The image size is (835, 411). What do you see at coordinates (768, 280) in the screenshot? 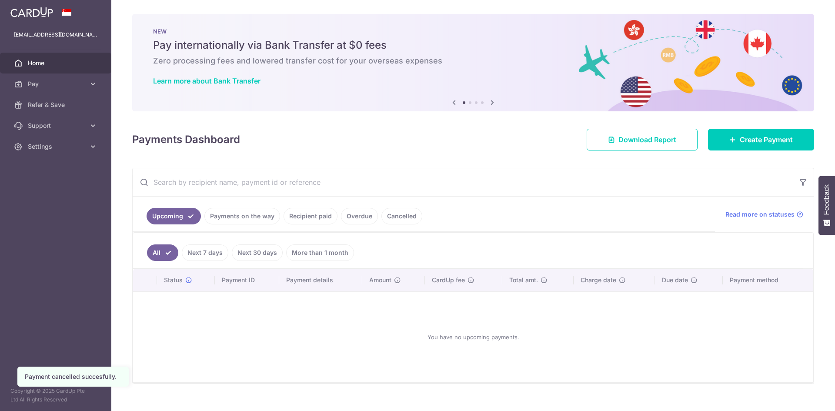
I see `th: Payment method` at bounding box center [768, 280].